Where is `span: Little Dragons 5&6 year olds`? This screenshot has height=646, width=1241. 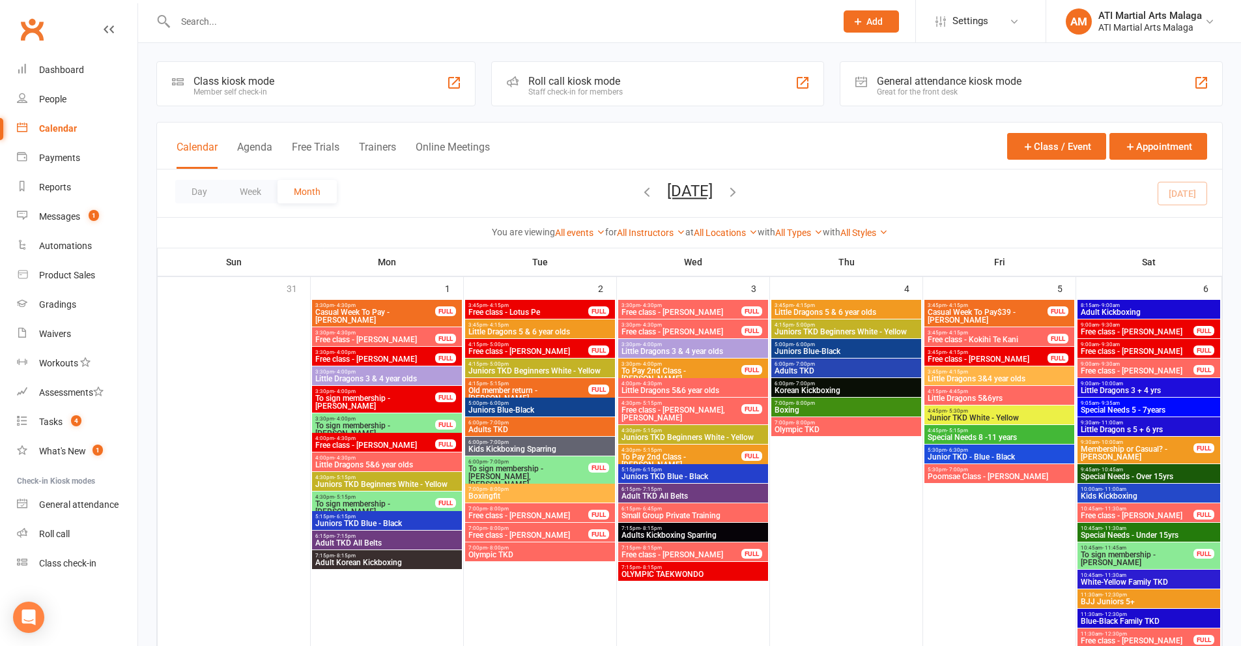
span: Little Dragons 5&6 year olds is located at coordinates (387, 465).